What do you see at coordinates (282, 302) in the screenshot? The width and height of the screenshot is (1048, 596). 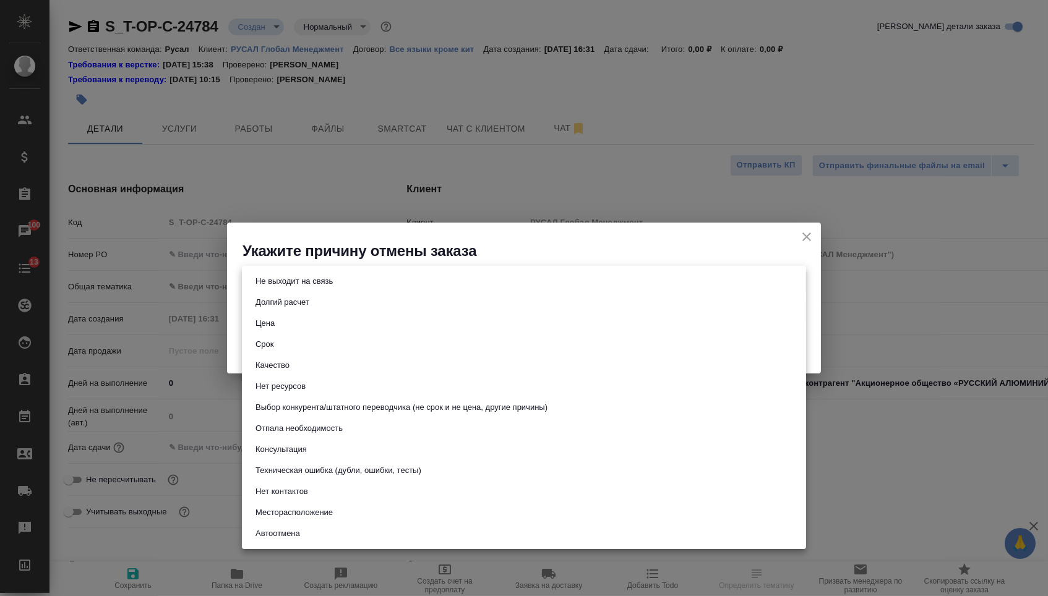 I see `button: Долгий расчет` at bounding box center [282, 302].